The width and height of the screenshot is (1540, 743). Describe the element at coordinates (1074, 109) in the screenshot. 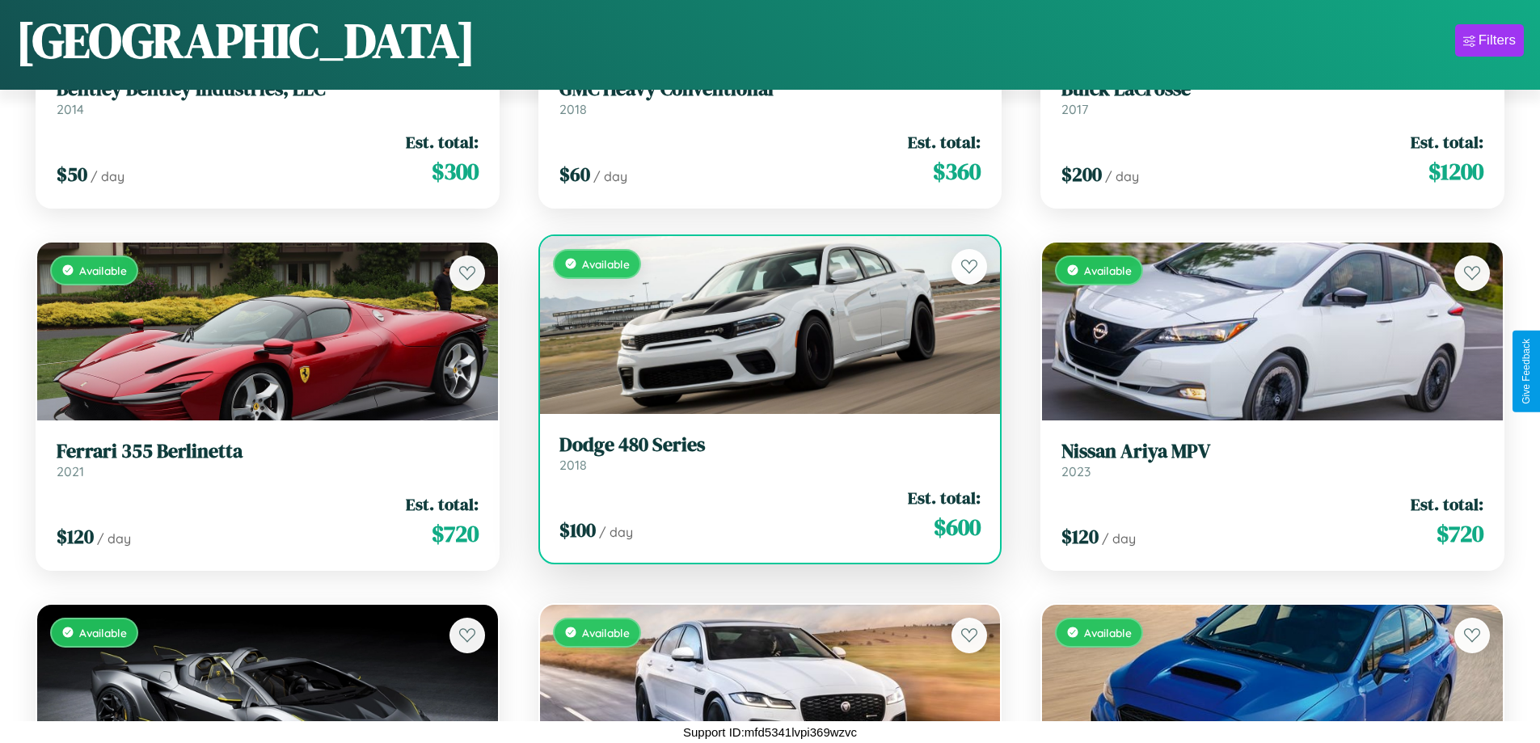

I see `span: 2017` at that location.